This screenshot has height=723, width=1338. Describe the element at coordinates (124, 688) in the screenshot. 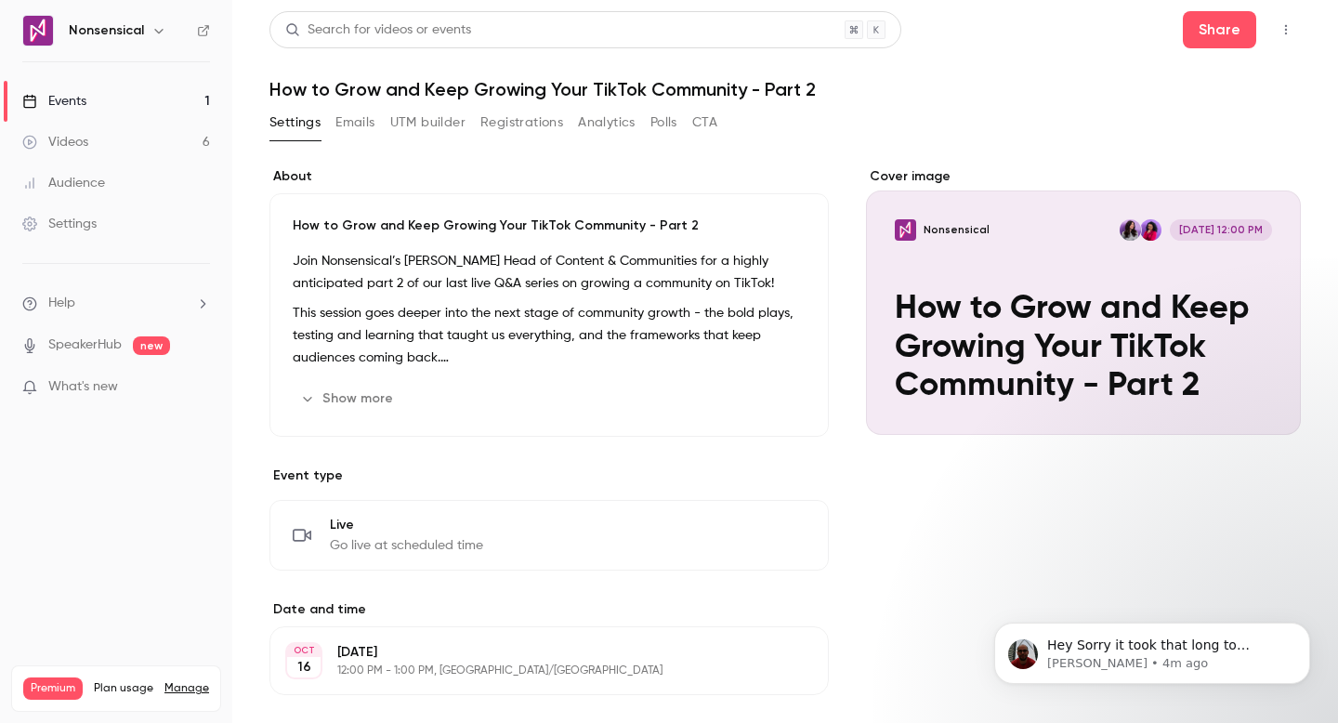

I see `span: Plan usage` at that location.